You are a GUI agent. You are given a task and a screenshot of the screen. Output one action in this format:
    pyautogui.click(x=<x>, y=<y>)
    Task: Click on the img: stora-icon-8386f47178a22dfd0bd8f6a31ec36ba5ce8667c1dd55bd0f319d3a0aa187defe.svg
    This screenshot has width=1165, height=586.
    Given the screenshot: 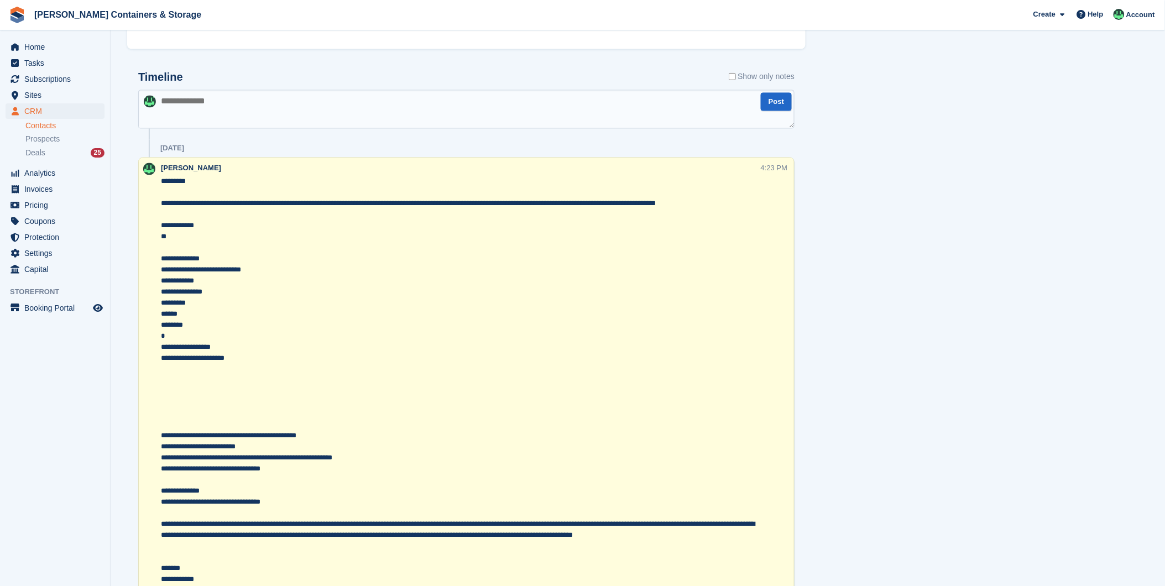 What is the action you would take?
    pyautogui.click(x=17, y=15)
    